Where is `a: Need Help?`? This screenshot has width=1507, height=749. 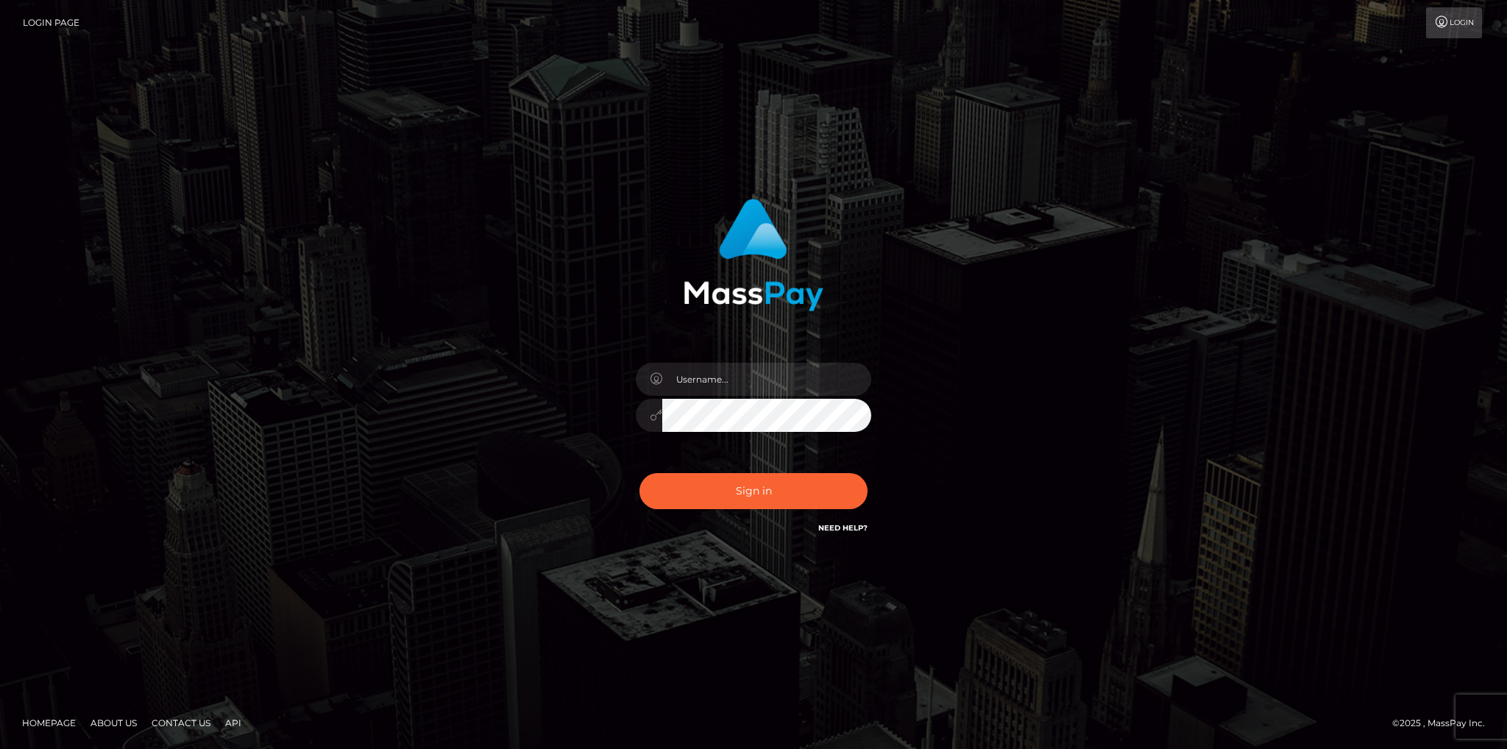
a: Need Help? is located at coordinates (843, 528).